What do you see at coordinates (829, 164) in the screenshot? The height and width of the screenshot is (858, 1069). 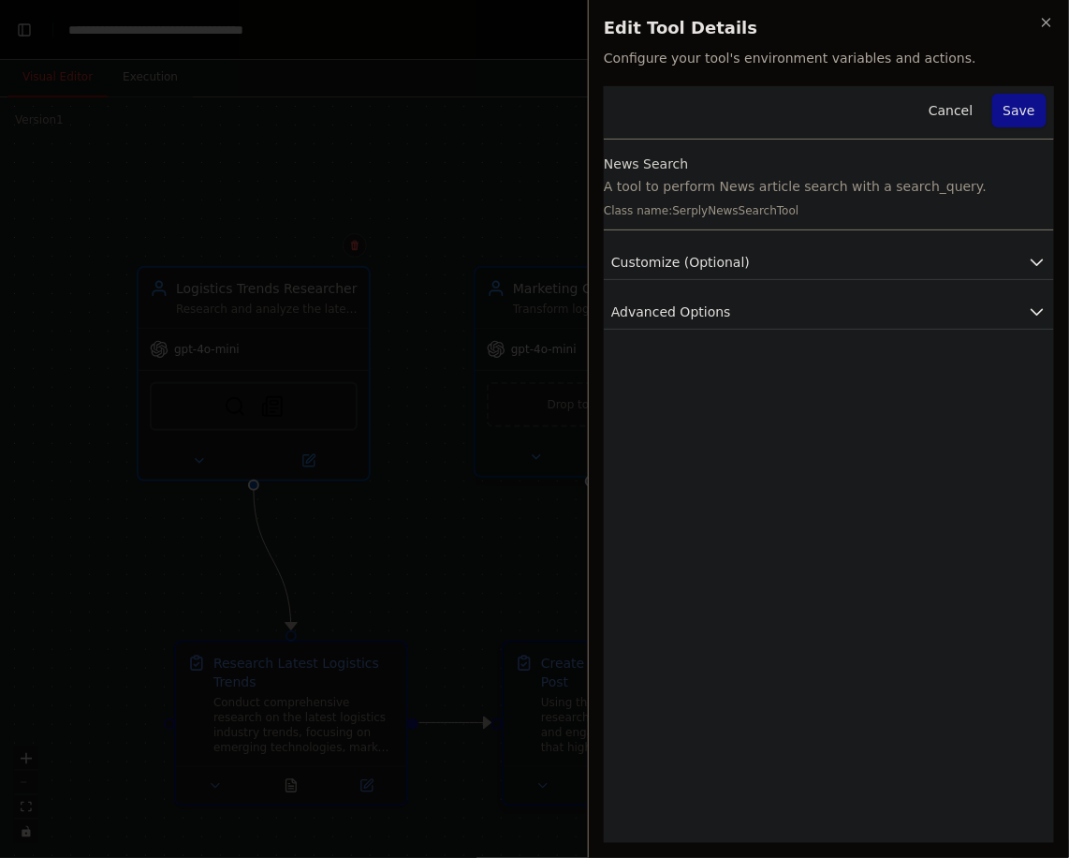 I see `h3: News Search` at bounding box center [829, 164].